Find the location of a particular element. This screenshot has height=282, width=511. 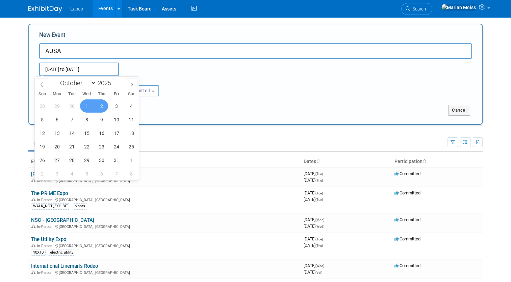

span: October 7, 2025 is located at coordinates (72, 119).